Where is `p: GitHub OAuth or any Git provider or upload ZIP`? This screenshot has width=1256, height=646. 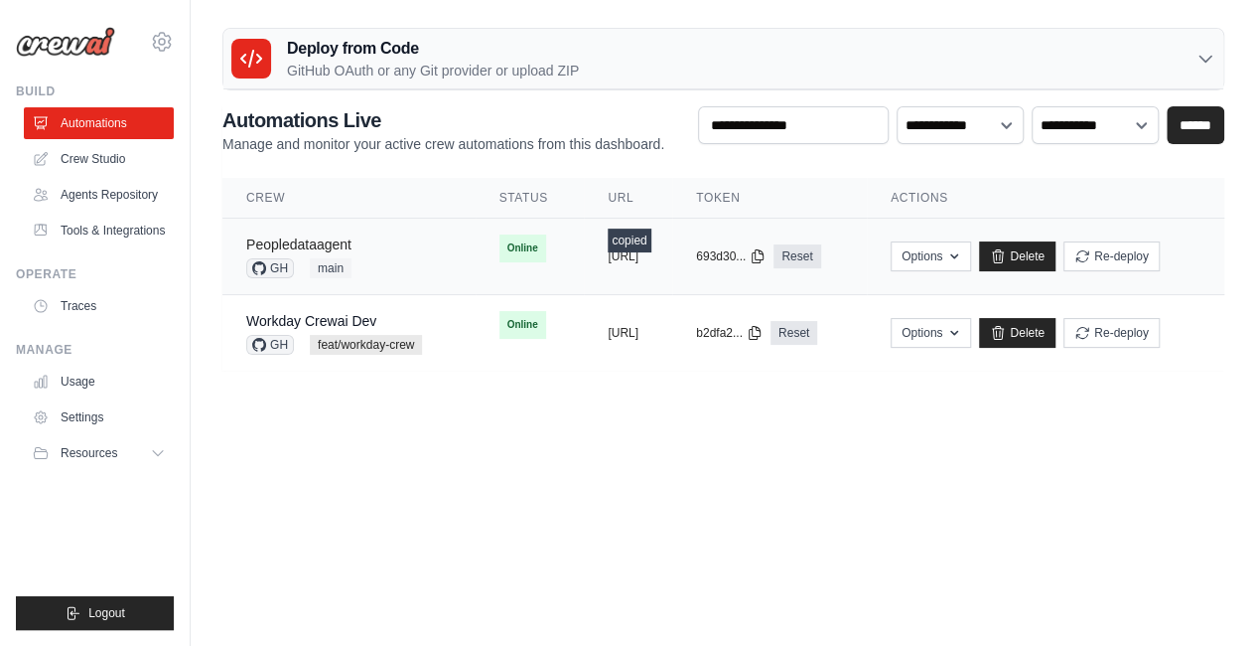 p: GitHub OAuth or any Git provider or upload ZIP is located at coordinates (433, 71).